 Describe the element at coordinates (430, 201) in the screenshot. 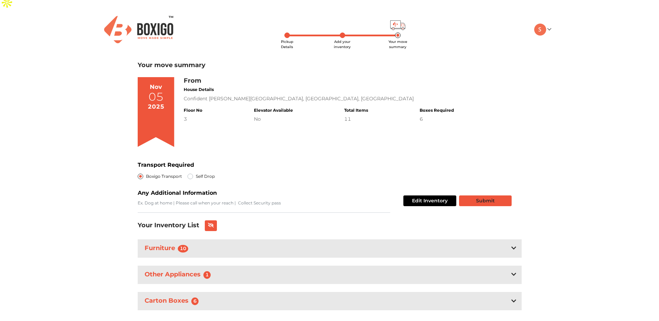

I see `button: Edit Inventory` at that location.